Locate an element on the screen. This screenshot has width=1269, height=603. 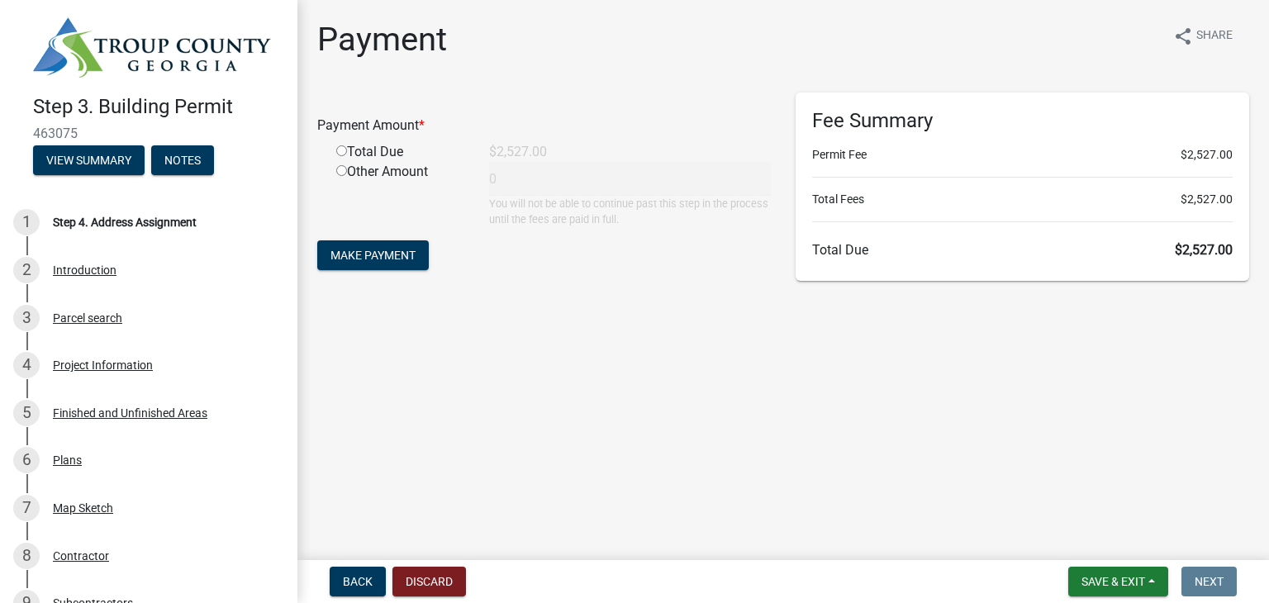
span: 463075 is located at coordinates (149, 133).